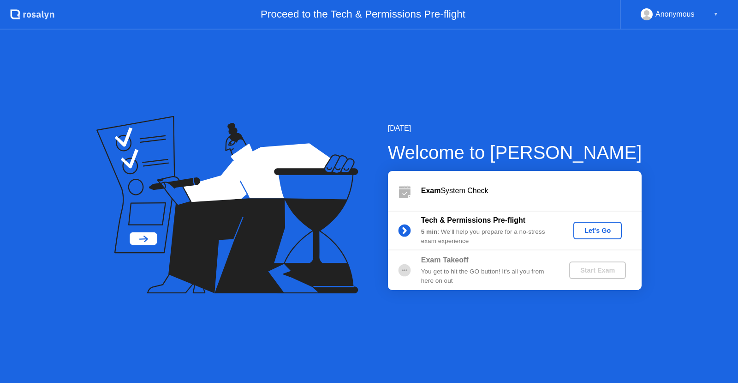  What do you see at coordinates (598, 230) in the screenshot?
I see `div: Let's Go` at bounding box center [598, 230].